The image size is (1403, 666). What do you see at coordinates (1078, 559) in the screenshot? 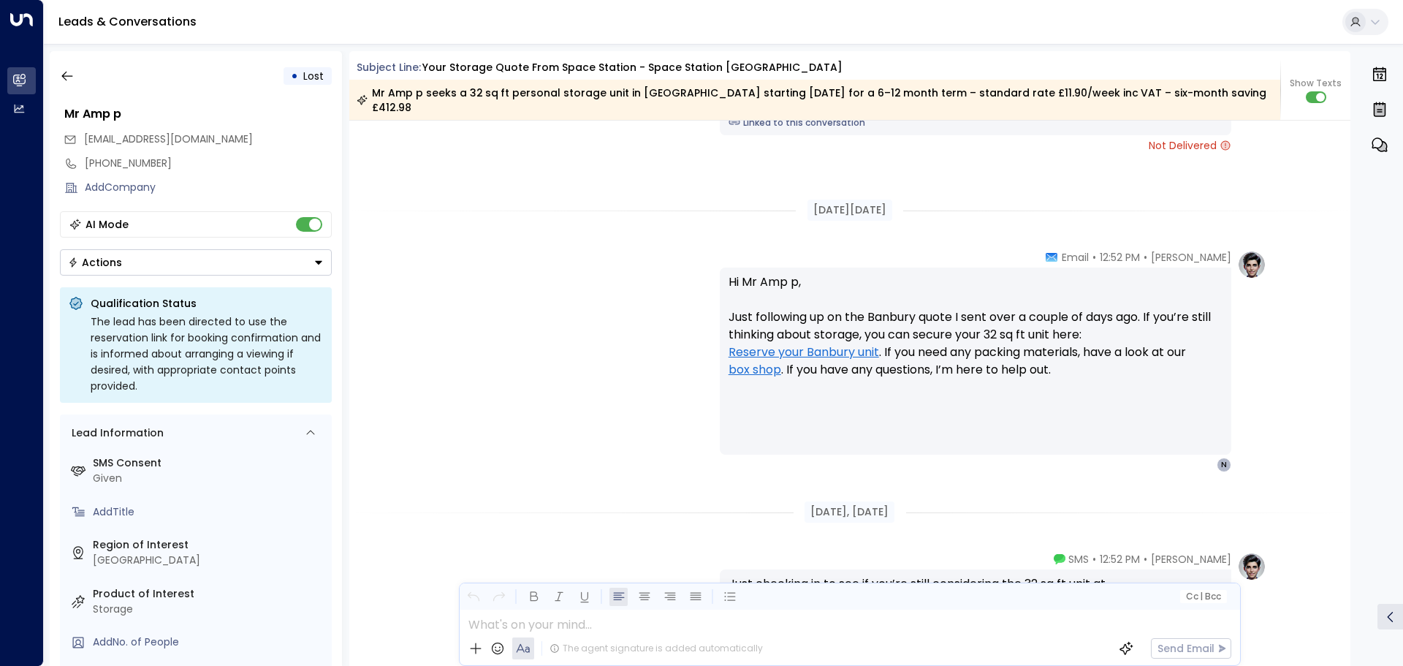
I see `span: SMS` at bounding box center [1078, 559].